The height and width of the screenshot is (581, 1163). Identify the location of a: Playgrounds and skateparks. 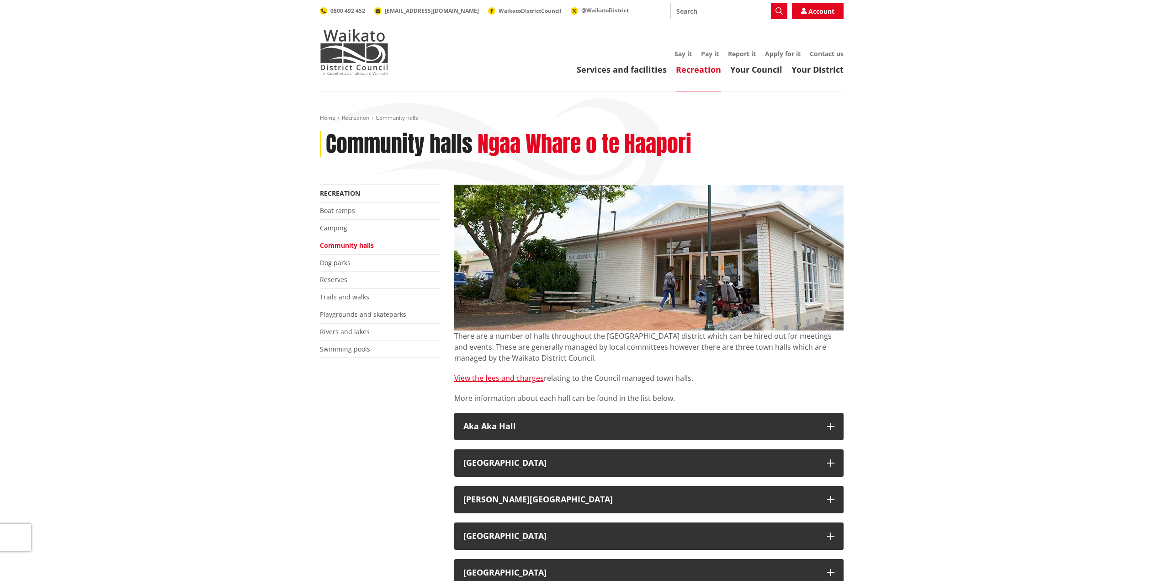
(363, 314).